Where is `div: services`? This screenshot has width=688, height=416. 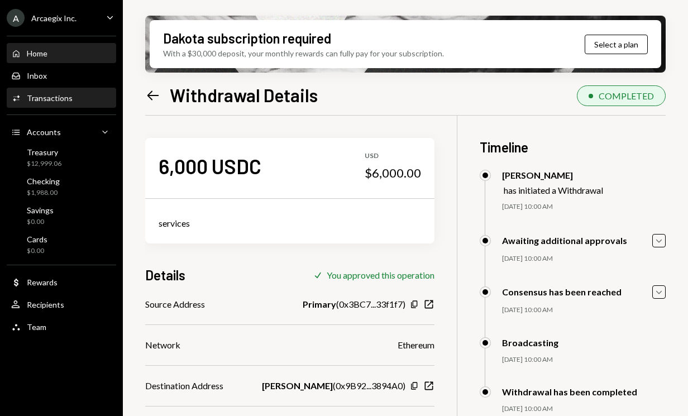
div: services is located at coordinates (290, 223).